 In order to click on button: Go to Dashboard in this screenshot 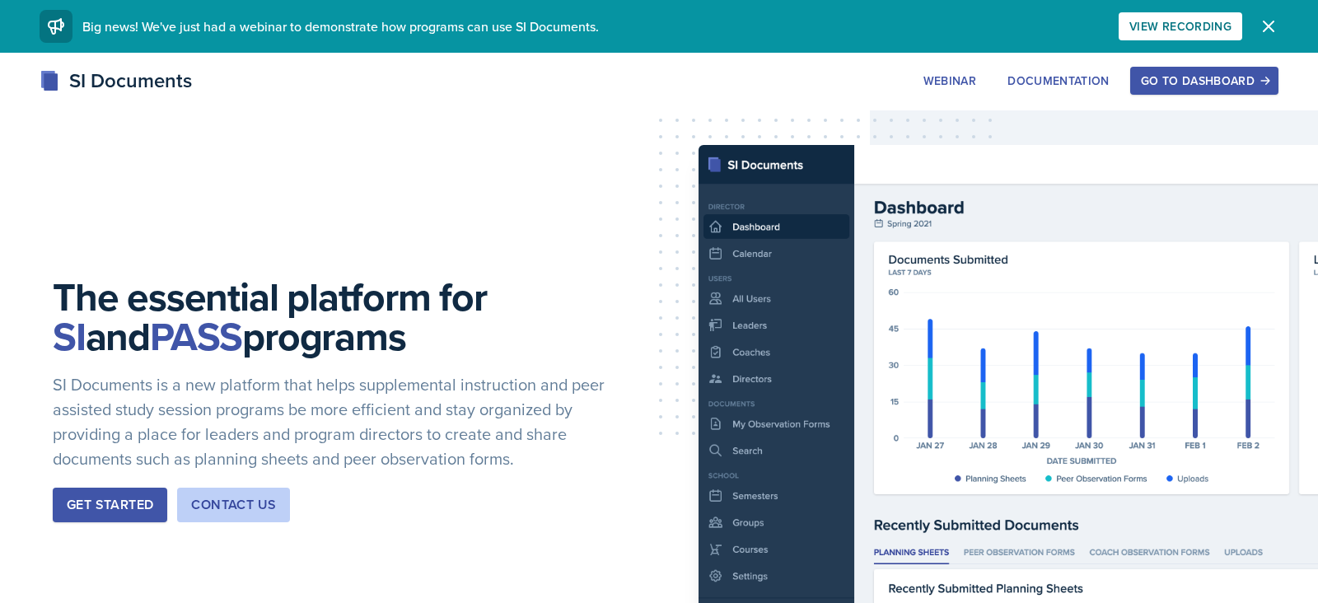, I will do `click(1204, 81)`.